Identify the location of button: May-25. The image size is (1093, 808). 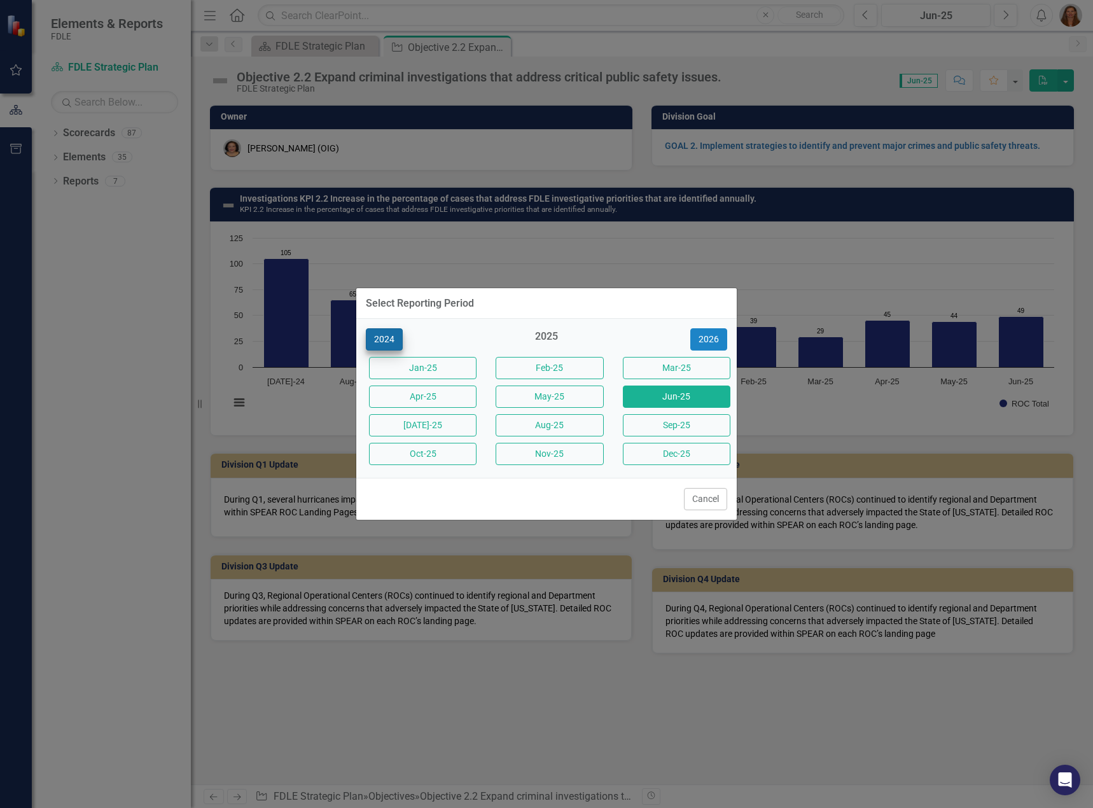
(549, 397).